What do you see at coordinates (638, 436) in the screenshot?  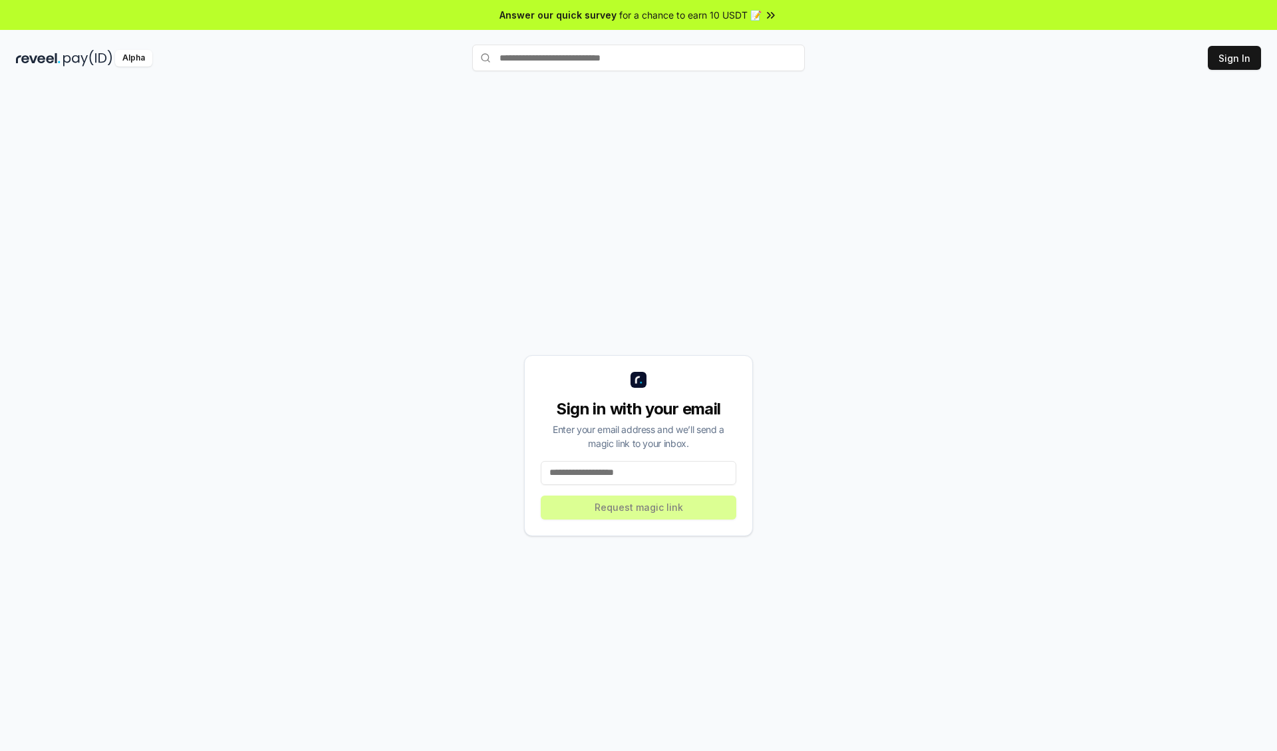 I see `div: Enter your email address and we’ll send a magic link to your inbox.` at bounding box center [638, 436].